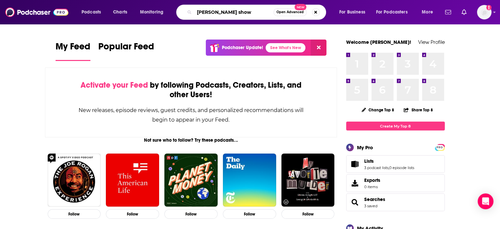  Describe the element at coordinates (352, 12) in the screenshot. I see `span: For Business` at that location.